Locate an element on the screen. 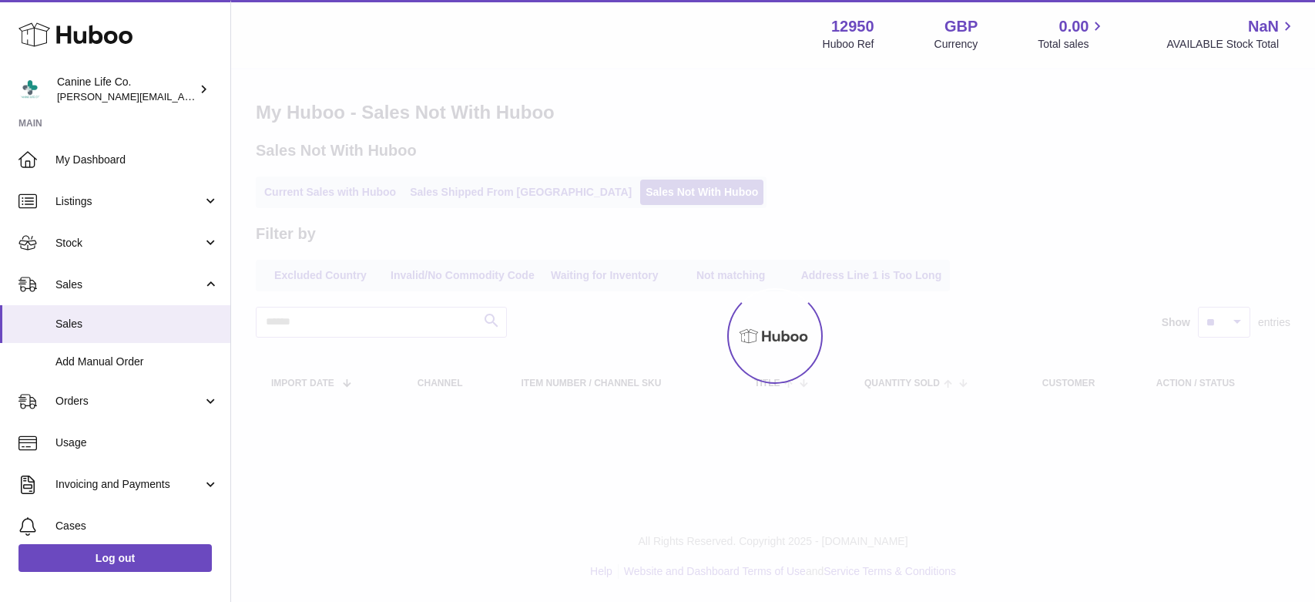 Image resolution: width=1315 pixels, height=602 pixels. a: 0.00 Total sales is located at coordinates (1072, 34).